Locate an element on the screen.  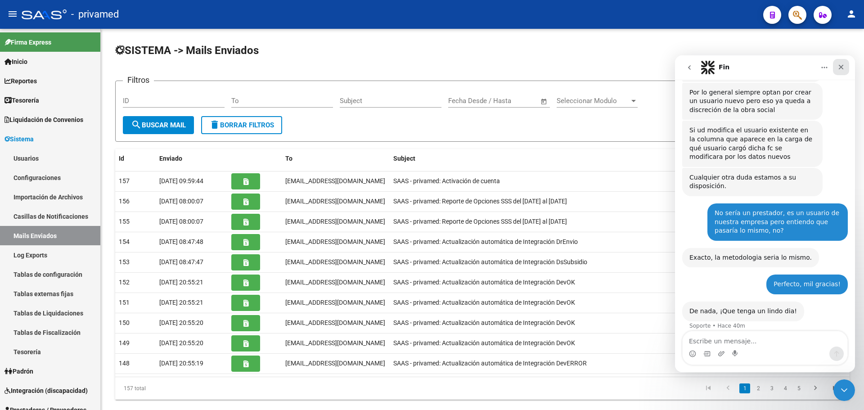
button: Open calendar is located at coordinates (544, 101).